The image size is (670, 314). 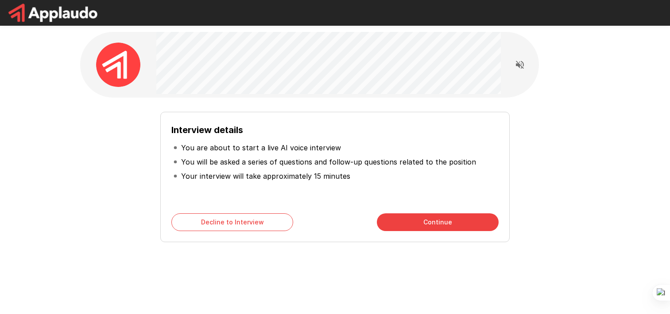 I want to click on button: Read questions aloud, so click(x=520, y=65).